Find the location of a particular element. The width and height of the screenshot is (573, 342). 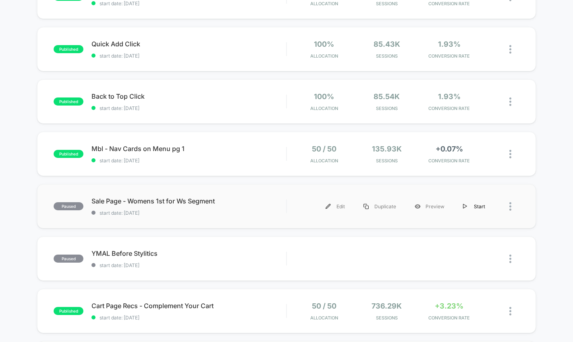

div: Start is located at coordinates (474, 206).